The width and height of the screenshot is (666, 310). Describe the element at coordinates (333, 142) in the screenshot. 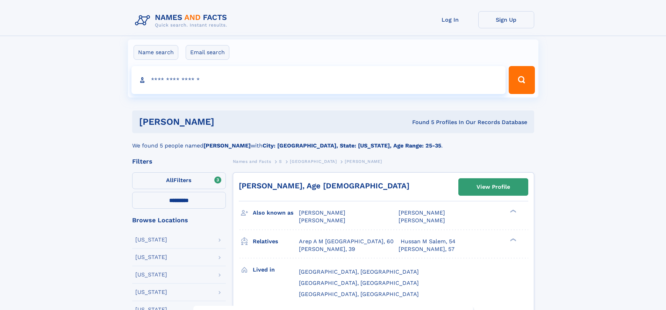

I see `div: We found 5 people named with .` at that location.